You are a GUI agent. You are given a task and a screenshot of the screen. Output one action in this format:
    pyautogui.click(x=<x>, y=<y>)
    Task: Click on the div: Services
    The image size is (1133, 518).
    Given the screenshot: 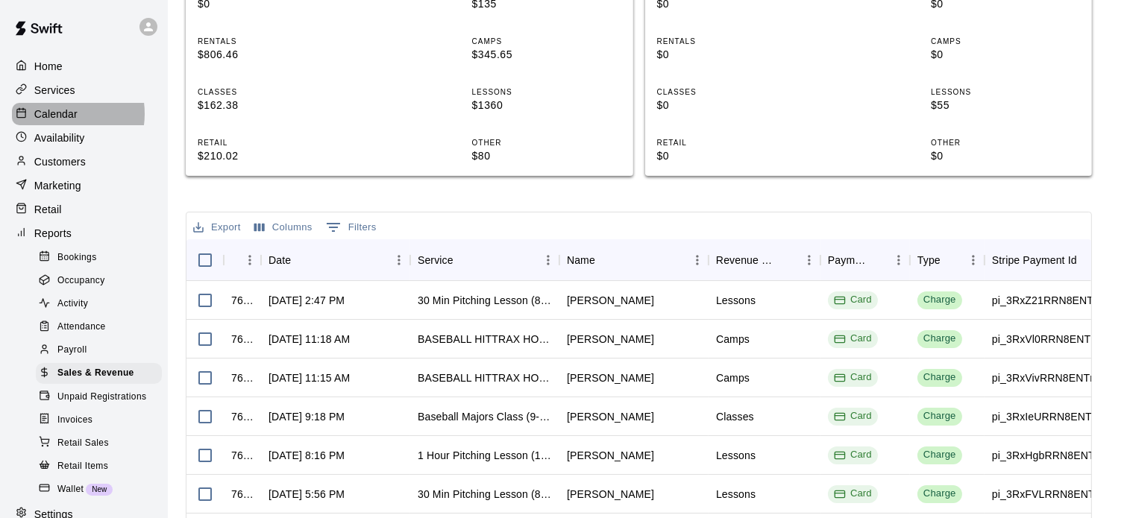 What is the action you would take?
    pyautogui.click(x=84, y=90)
    